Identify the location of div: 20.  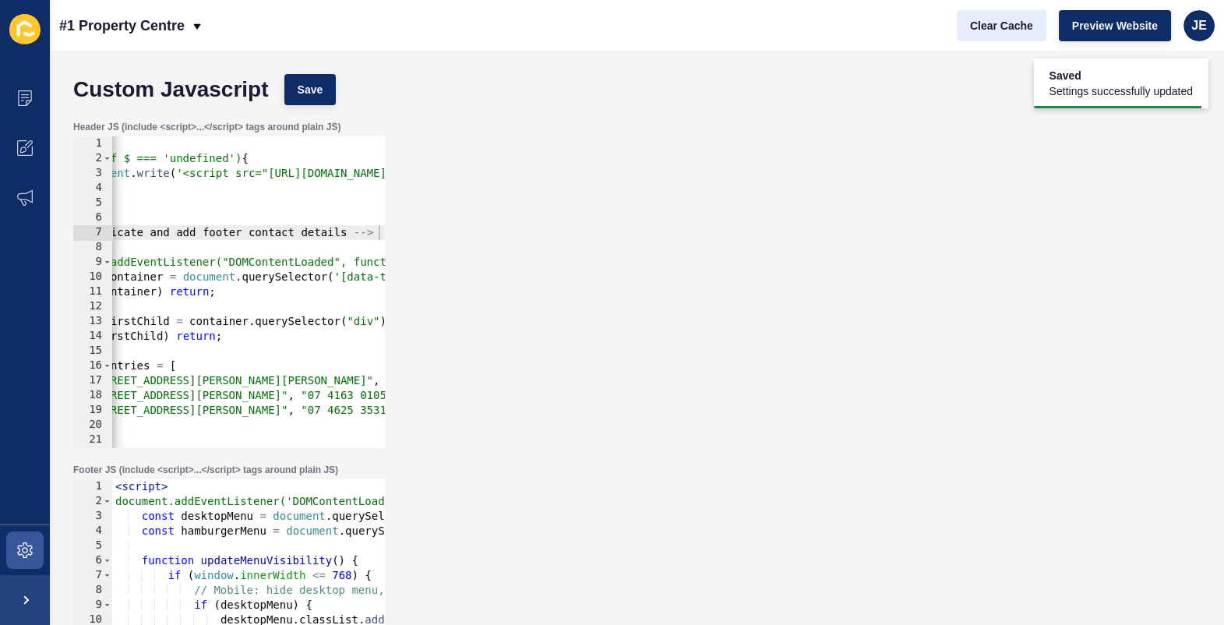
(93, 424).